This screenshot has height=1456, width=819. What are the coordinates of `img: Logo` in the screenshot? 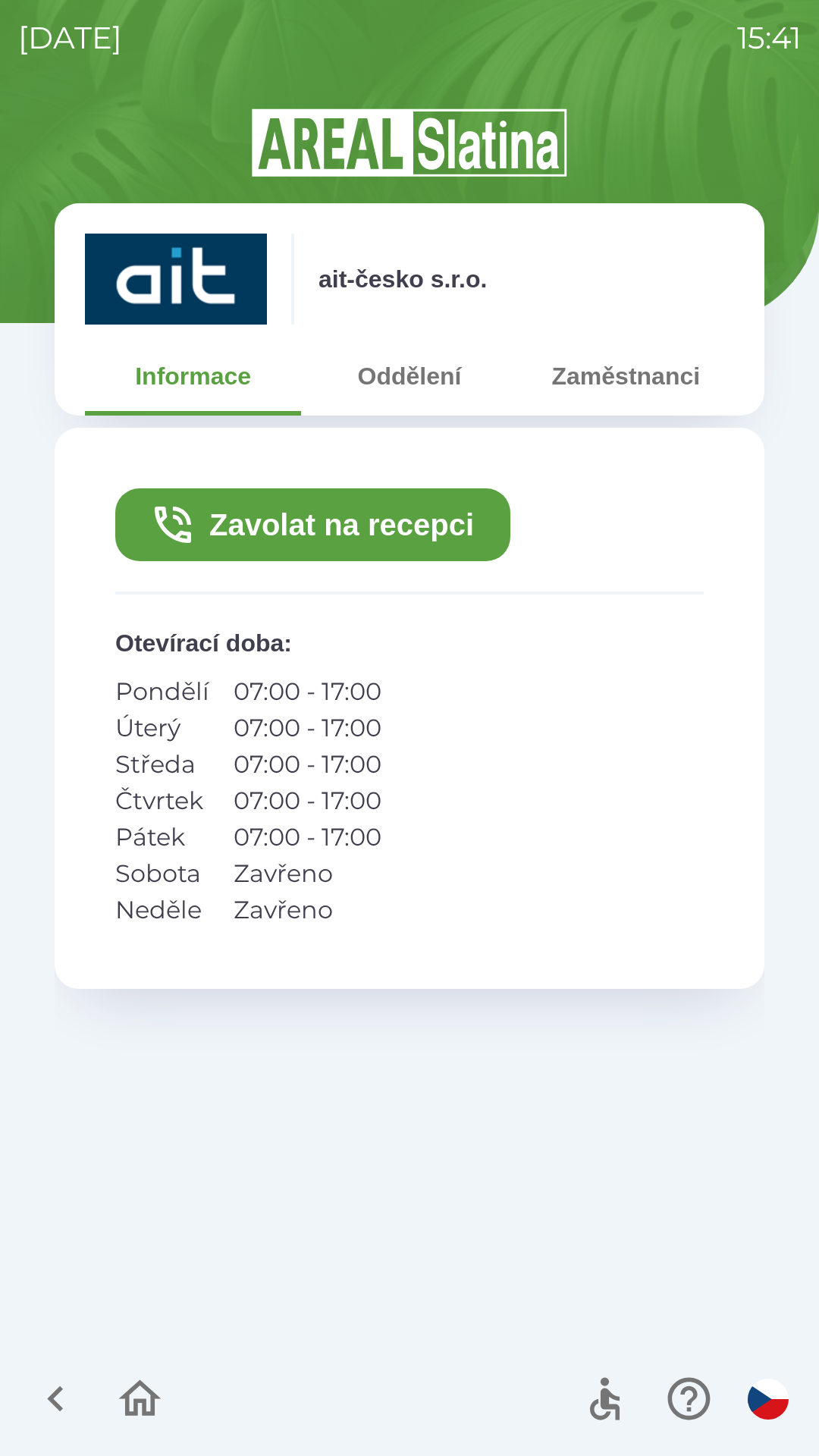 It's located at (409, 143).